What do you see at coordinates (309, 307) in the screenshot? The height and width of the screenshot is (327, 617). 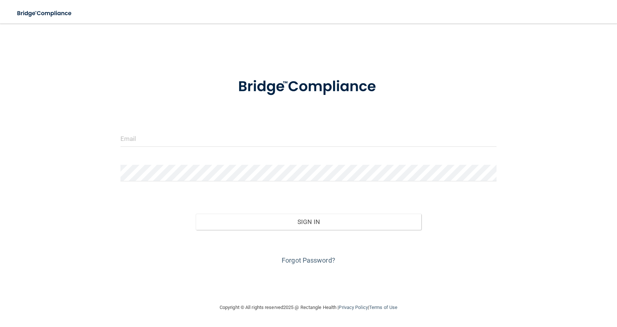 I see `div: Copyright © All rights reserved 2025 @ Rectangle Health | |` at bounding box center [309, 307].